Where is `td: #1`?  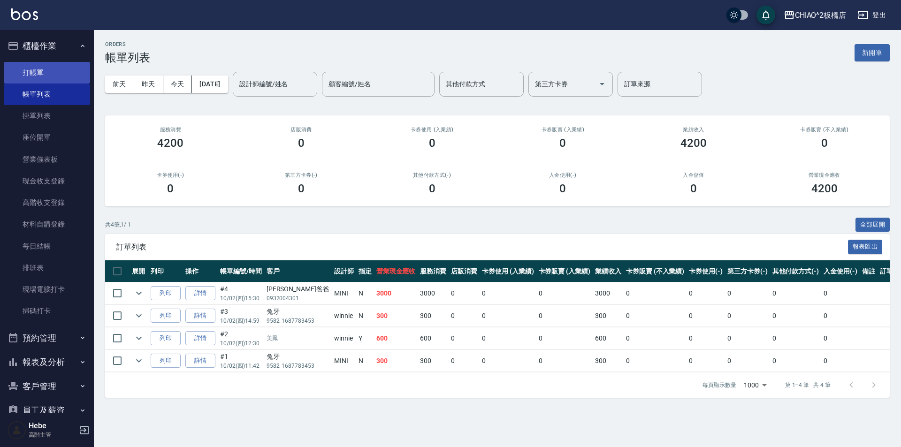 td: #1 is located at coordinates (241, 361).